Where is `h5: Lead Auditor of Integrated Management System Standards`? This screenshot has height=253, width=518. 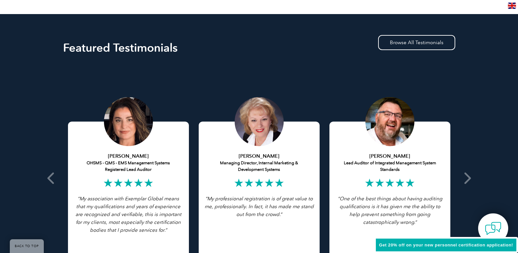
h5: Lead Auditor of Integrated Management System Standards is located at coordinates (390, 162).